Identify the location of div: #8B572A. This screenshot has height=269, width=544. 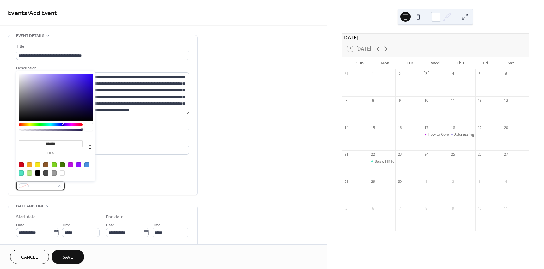
(46, 165).